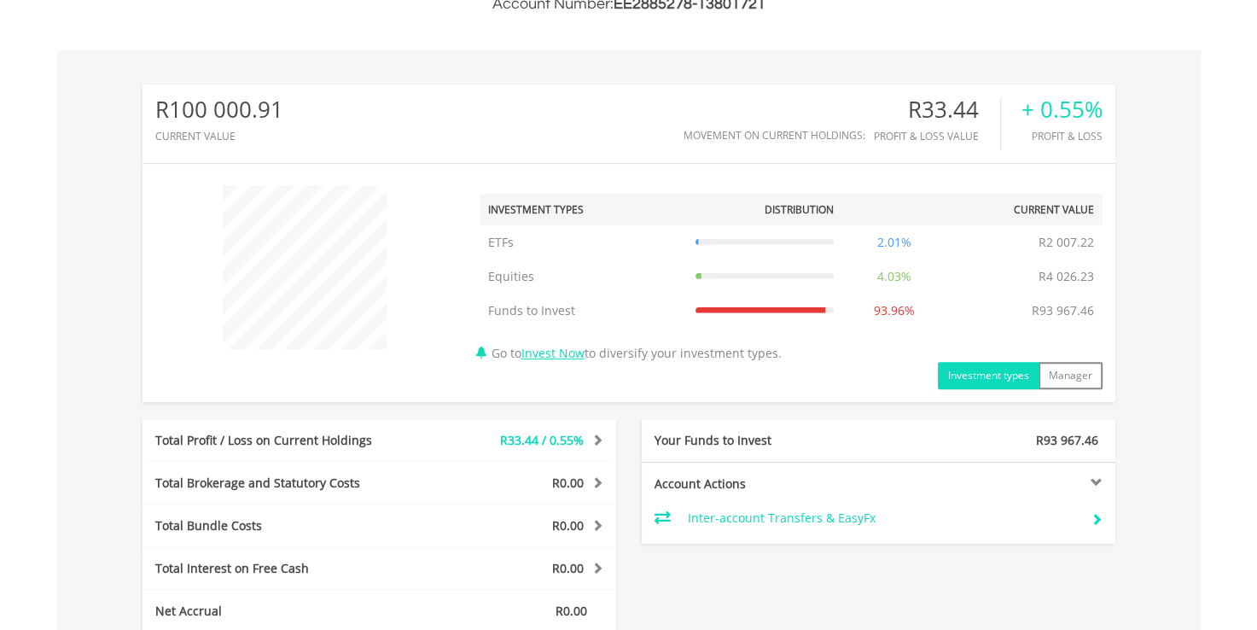 The image size is (1257, 630). I want to click on a: Invest Now, so click(553, 352).